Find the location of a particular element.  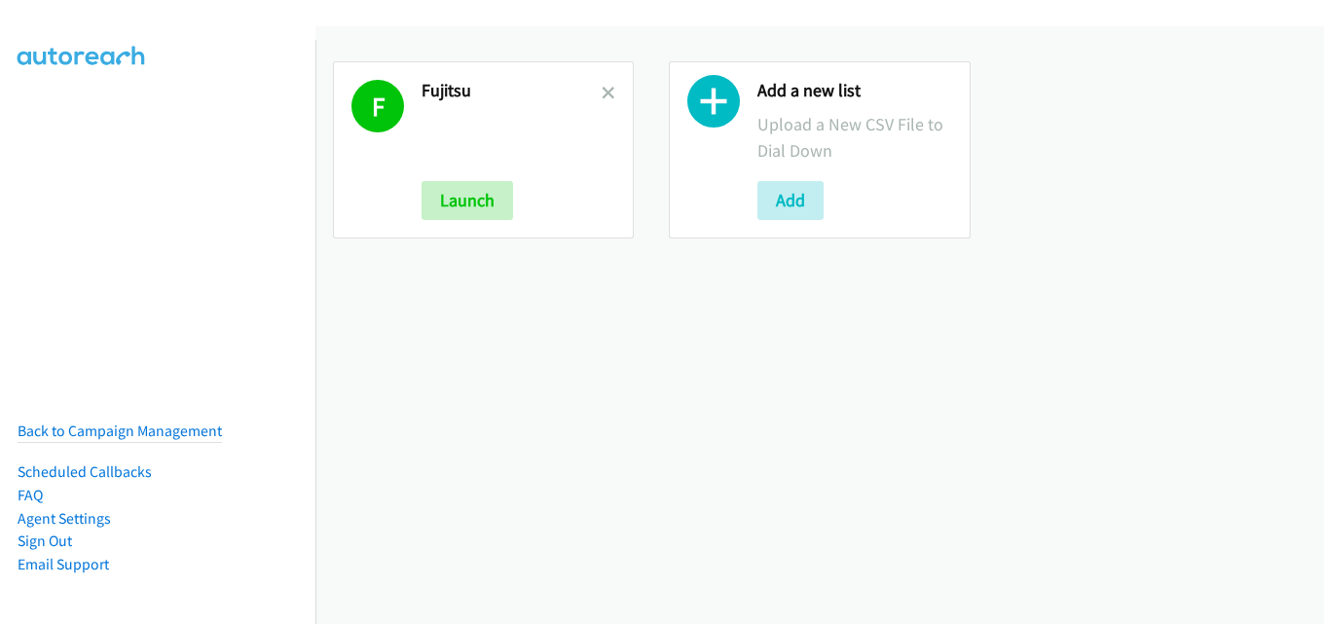

a: Email Support is located at coordinates (63, 564).